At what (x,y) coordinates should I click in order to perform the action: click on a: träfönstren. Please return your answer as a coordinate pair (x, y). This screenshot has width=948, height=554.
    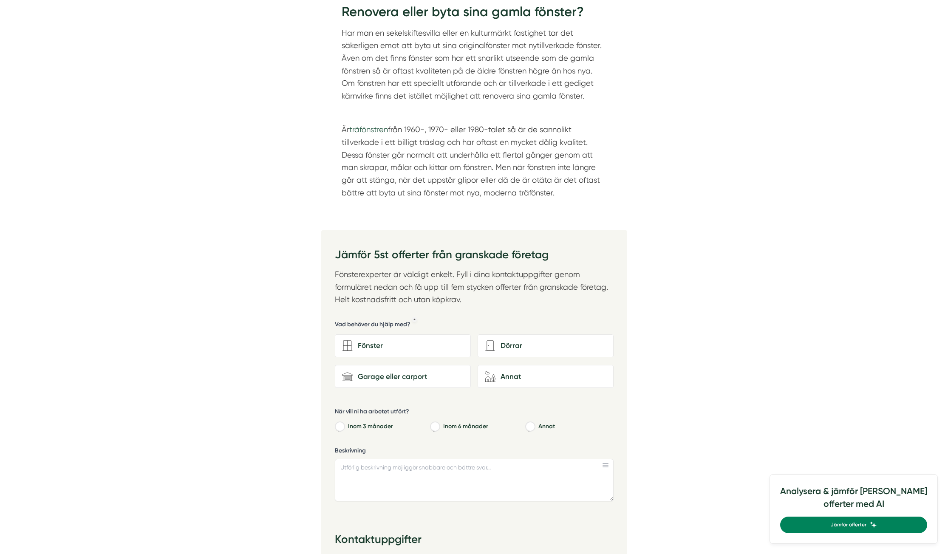
    Looking at the image, I should click on (369, 129).